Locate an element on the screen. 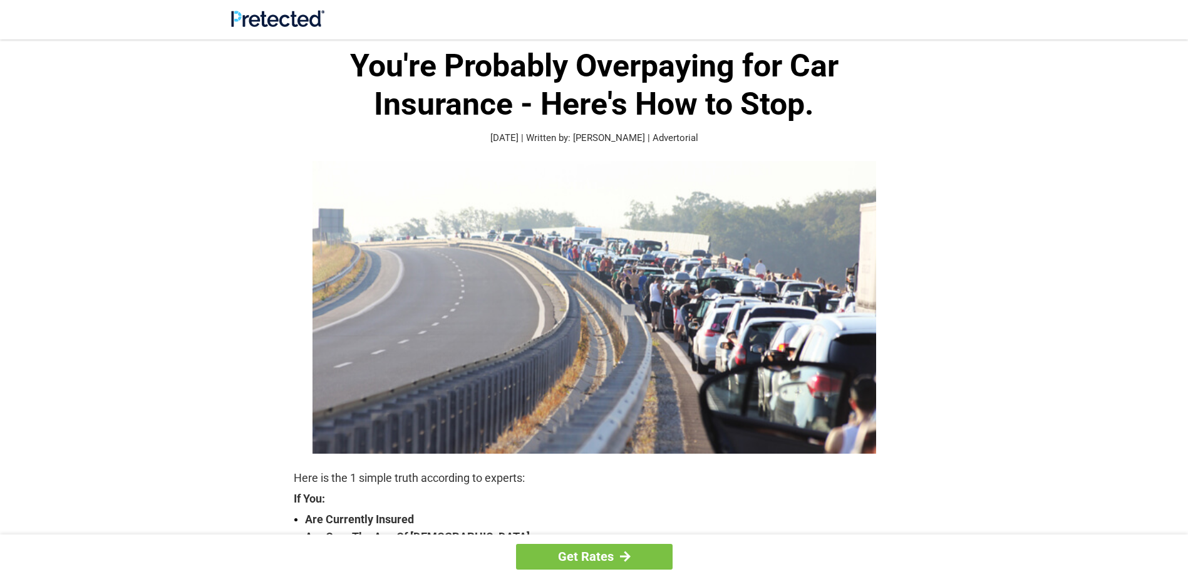 This screenshot has width=1188, height=579. a: Get Rates is located at coordinates (594, 556).